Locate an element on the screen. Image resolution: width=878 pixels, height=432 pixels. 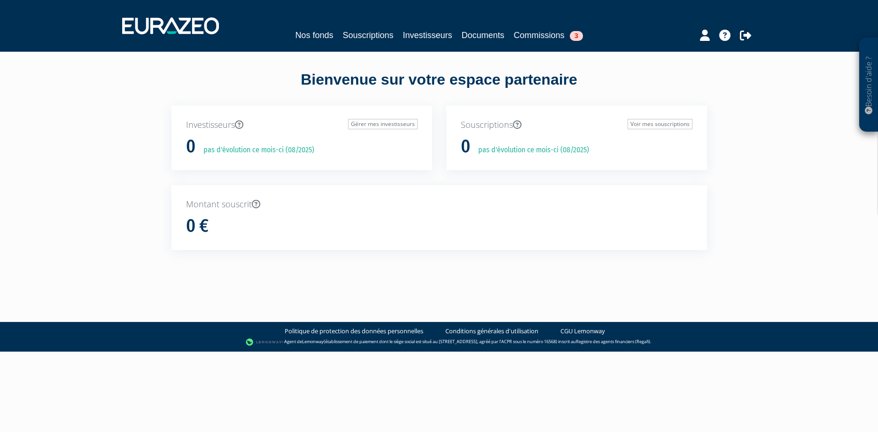
p: Souscriptions is located at coordinates (577, 125).